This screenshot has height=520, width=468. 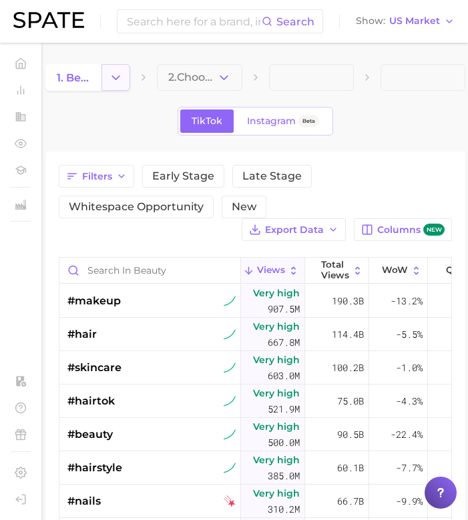 I want to click on span: -7.7%, so click(x=409, y=468).